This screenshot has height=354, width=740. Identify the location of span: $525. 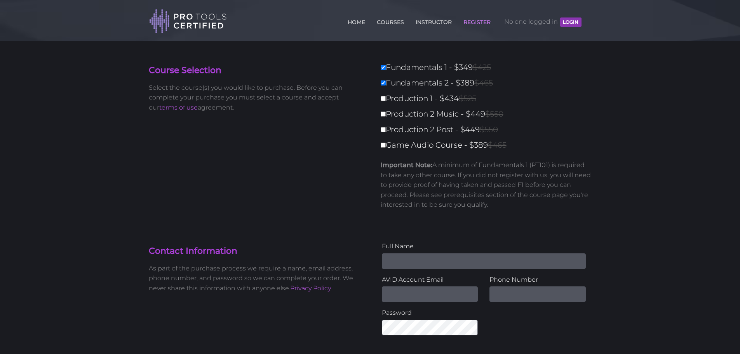
(467, 98).